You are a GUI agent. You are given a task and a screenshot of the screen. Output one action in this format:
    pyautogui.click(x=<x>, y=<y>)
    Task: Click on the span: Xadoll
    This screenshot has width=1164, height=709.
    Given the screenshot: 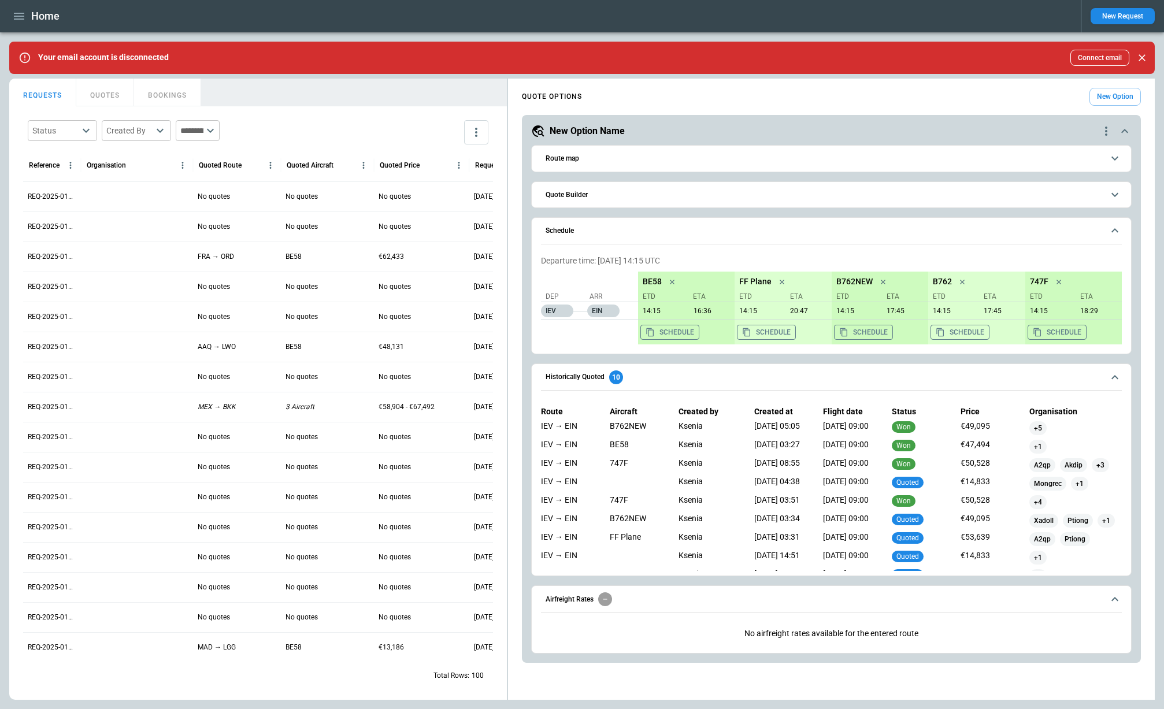 What is the action you would take?
    pyautogui.click(x=1044, y=521)
    